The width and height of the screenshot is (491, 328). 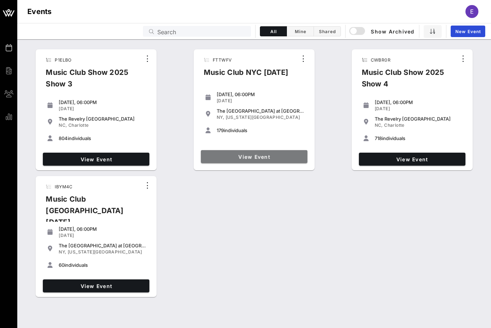 What do you see at coordinates (300, 31) in the screenshot?
I see `span: Mine` at bounding box center [300, 31].